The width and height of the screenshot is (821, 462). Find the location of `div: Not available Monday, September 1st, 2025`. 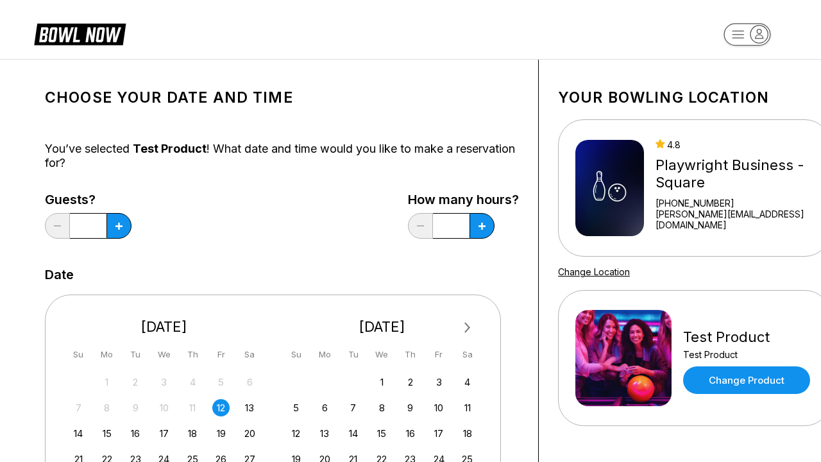

div: Not available Monday, September 1st, 2025 is located at coordinates (107, 382).